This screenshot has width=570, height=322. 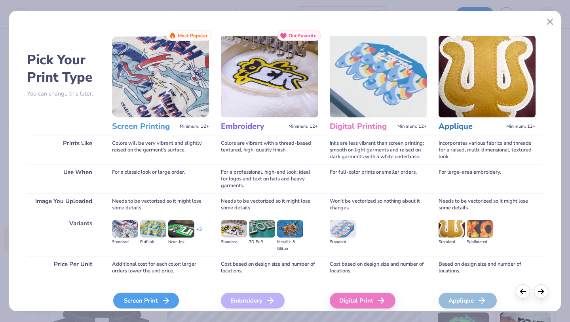 What do you see at coordinates (269, 150) in the screenshot?
I see `div: Colors are vibrant with a thread-based textured, high-quality finish.` at bounding box center [269, 150].